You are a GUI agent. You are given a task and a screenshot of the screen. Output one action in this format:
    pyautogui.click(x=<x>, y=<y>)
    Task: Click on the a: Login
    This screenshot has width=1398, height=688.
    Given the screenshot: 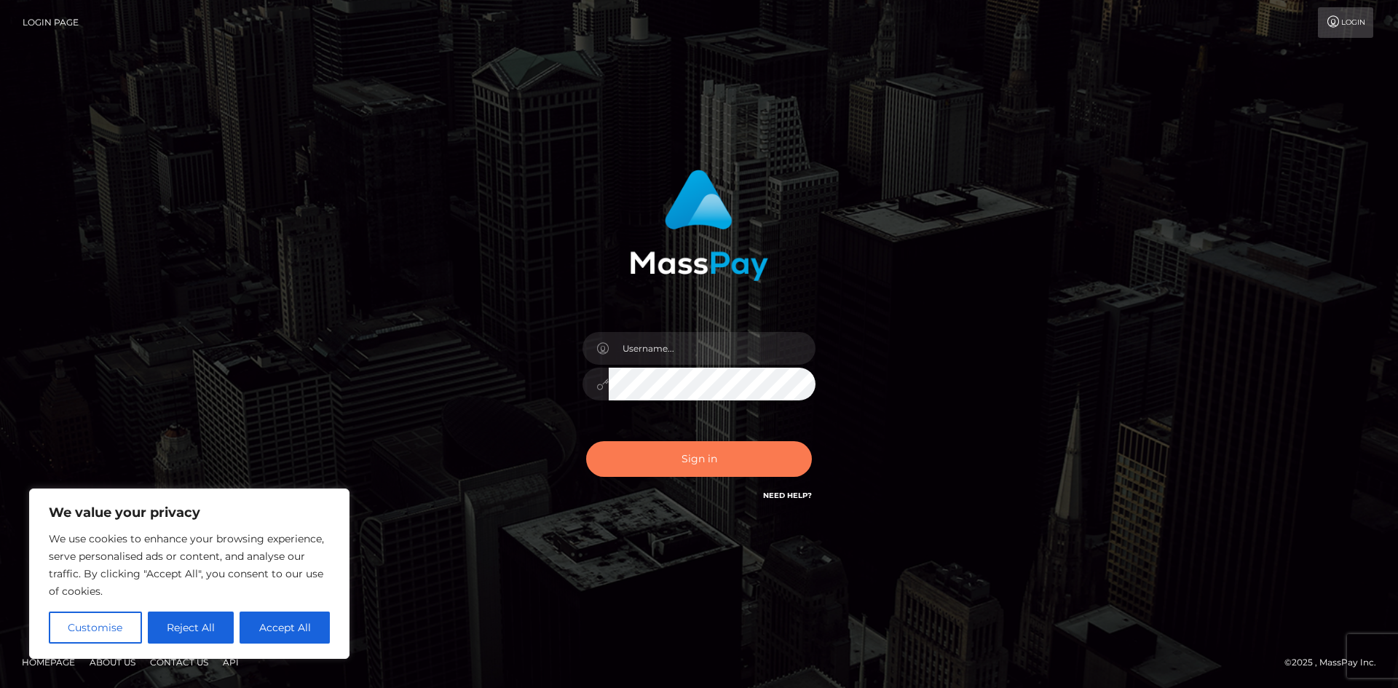 What is the action you would take?
    pyautogui.click(x=1345, y=23)
    